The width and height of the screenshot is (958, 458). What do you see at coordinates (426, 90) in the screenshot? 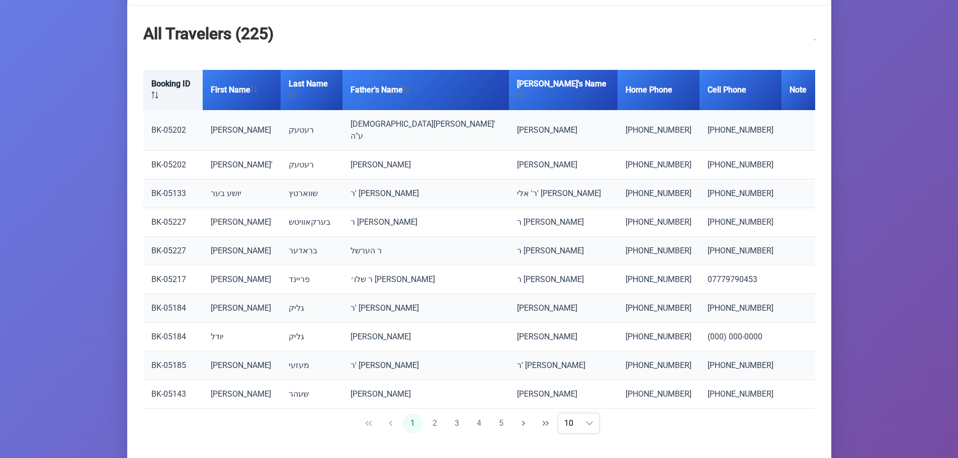
I see `th: Father's Name` at bounding box center [426, 90].